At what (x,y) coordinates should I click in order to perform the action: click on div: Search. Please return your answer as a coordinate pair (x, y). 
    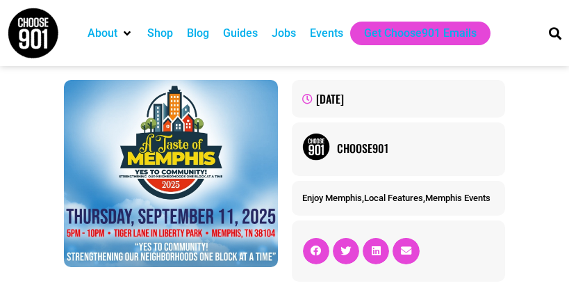
    Looking at the image, I should click on (555, 33).